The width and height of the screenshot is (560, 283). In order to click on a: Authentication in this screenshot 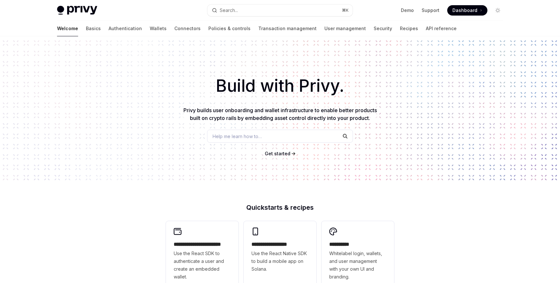, I will do `click(125, 29)`.